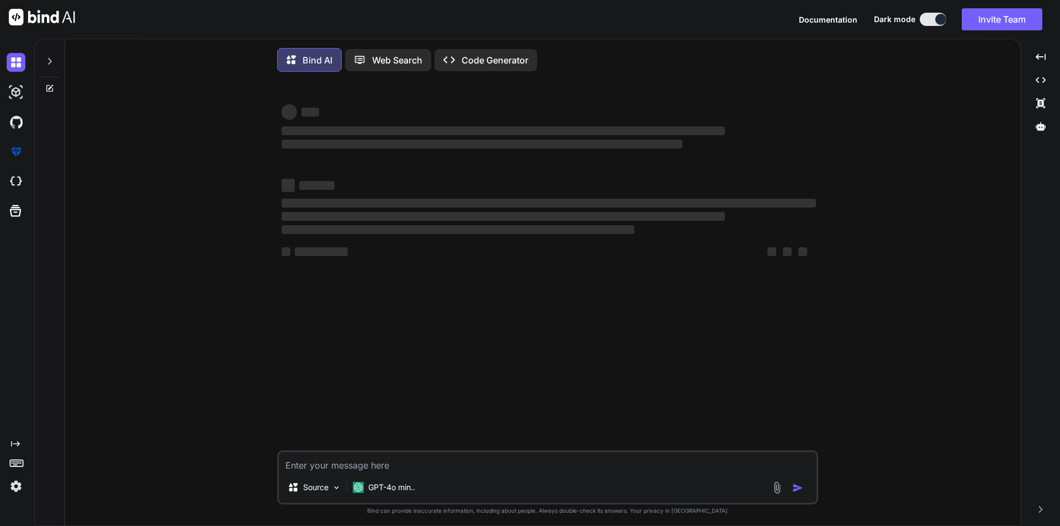 The image size is (1060, 526). I want to click on img: githubDark, so click(16, 122).